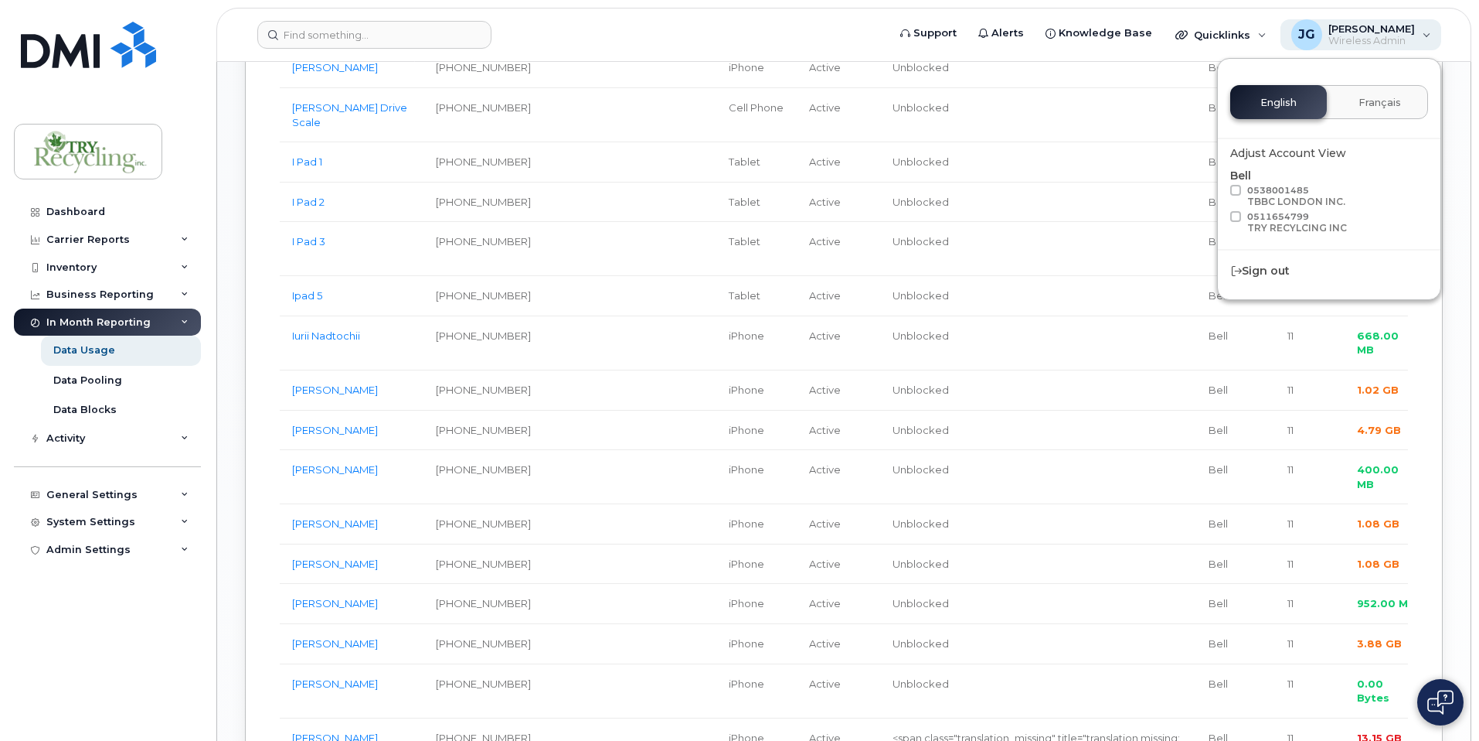 The height and width of the screenshot is (741, 1479). What do you see at coordinates (1330, 202) in the screenshot?
I see `div: Bell` at bounding box center [1330, 202].